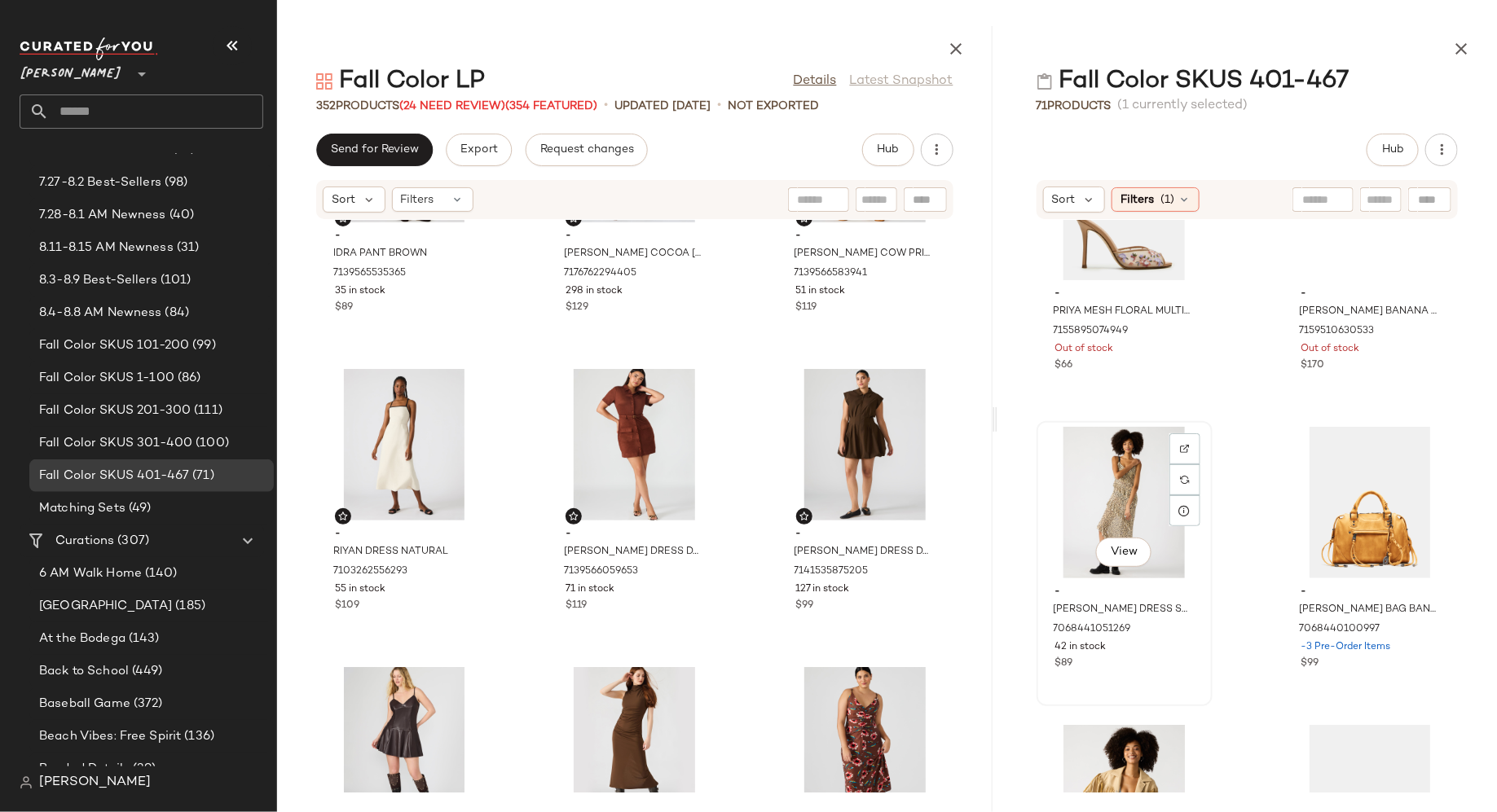 The image size is (1497, 812). What do you see at coordinates (831, 274) in the screenshot?
I see `span: 7139566583941` at bounding box center [831, 274].